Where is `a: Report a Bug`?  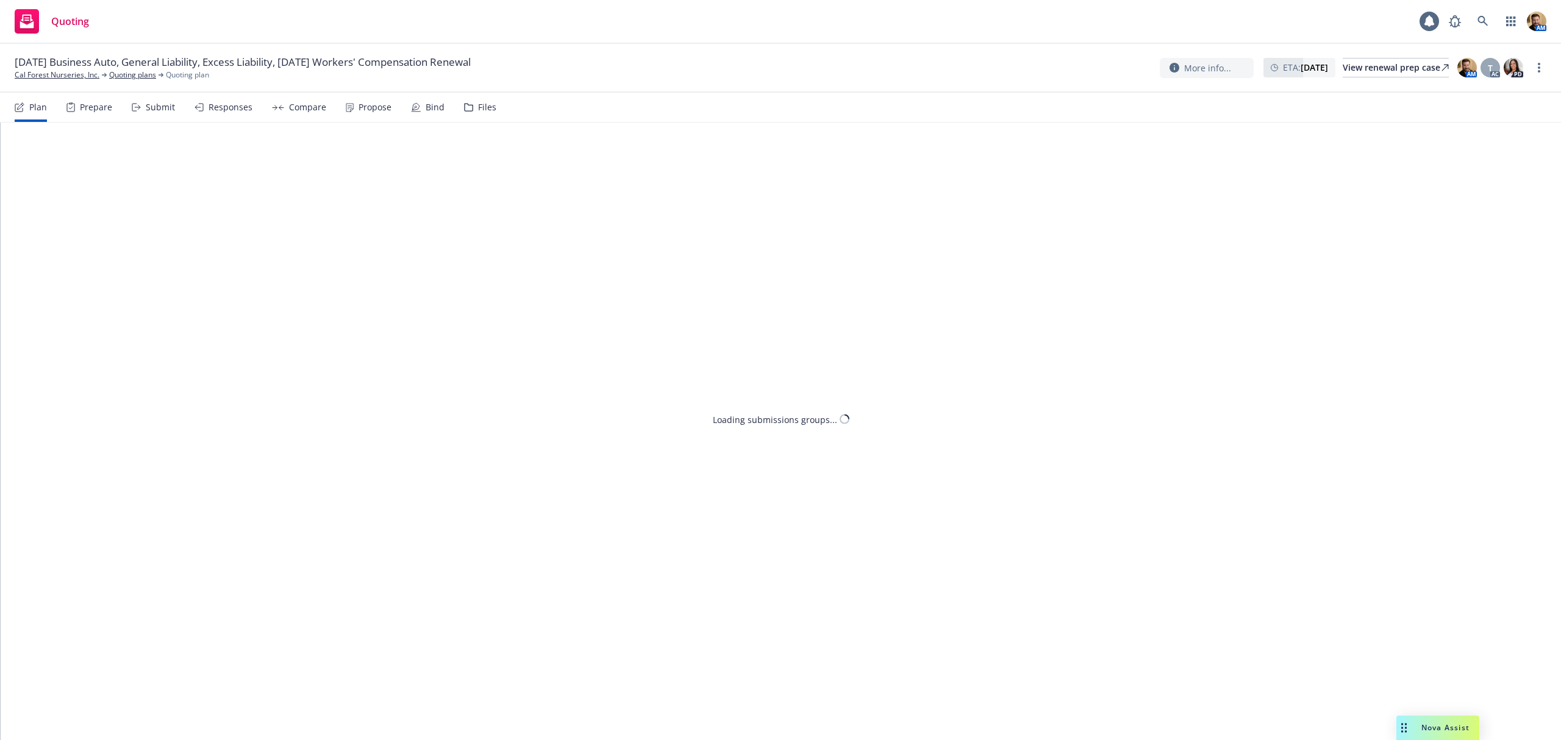
a: Report a Bug is located at coordinates (1455, 21).